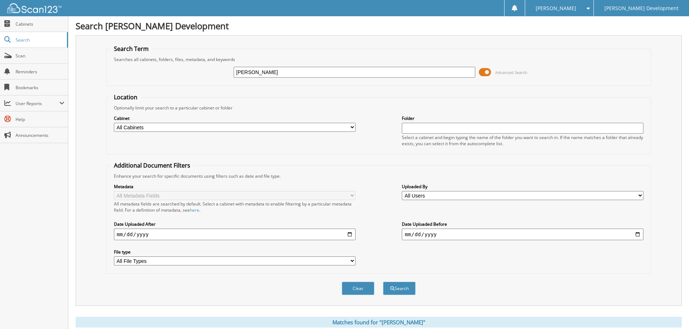 This screenshot has height=329, width=689. Describe the element at coordinates (39, 40) in the screenshot. I see `span: Search` at that location.